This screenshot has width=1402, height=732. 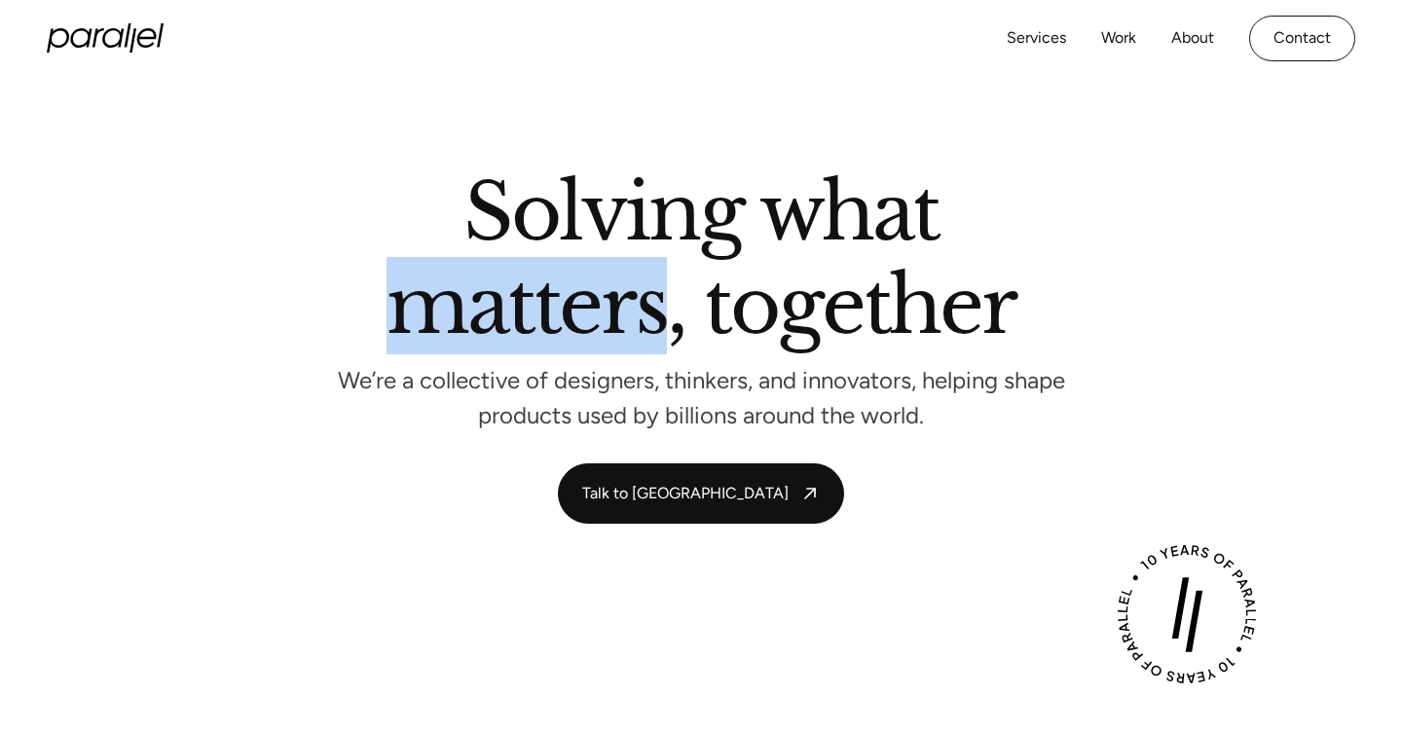 I want to click on a: home, so click(x=105, y=38).